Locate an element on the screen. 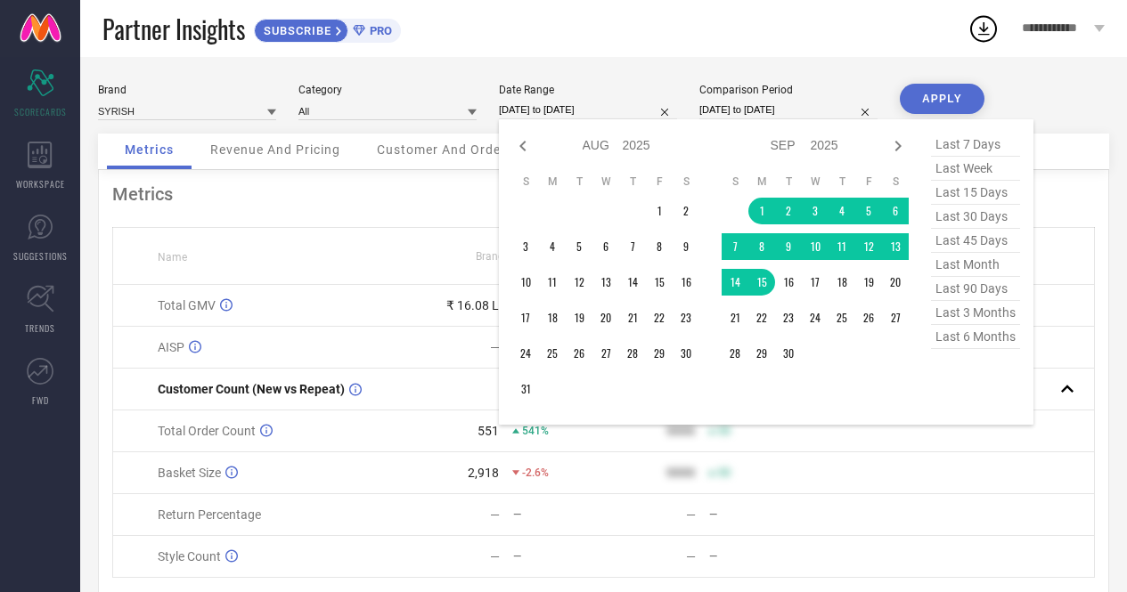 This screenshot has width=1127, height=592. td: Thu Sep 18 2025 is located at coordinates (842, 282).